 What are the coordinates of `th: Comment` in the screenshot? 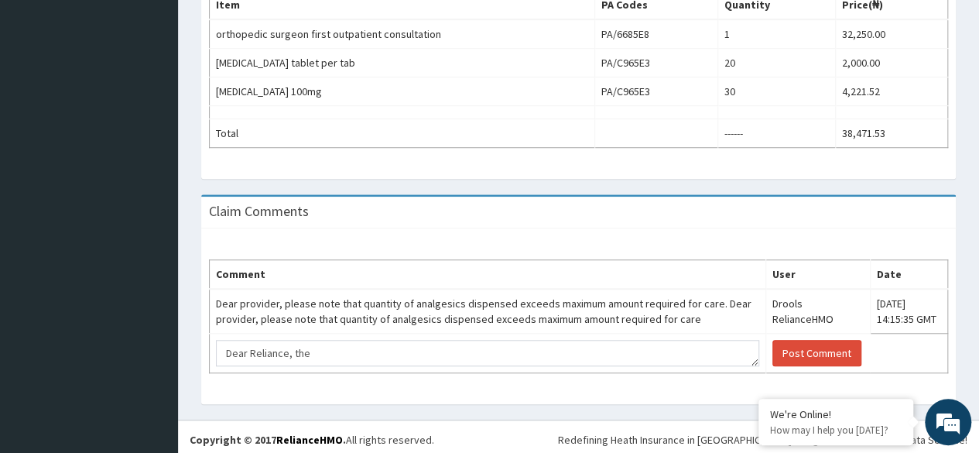 It's located at (488, 275).